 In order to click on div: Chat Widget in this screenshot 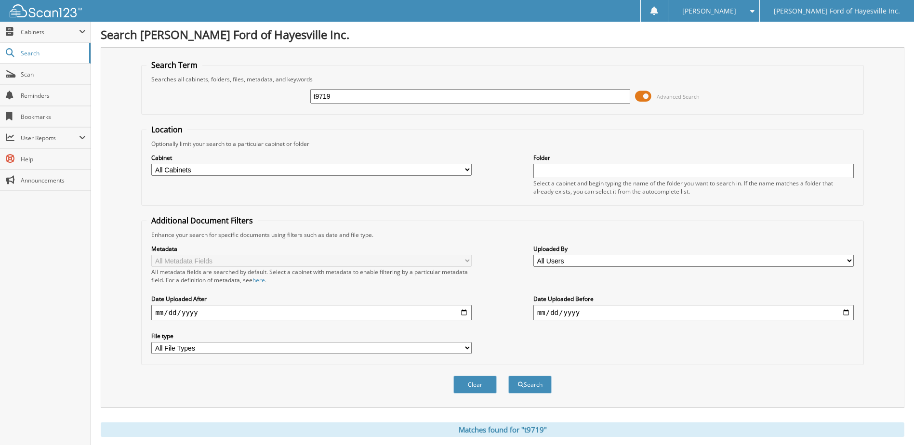, I will do `click(890, 422)`.